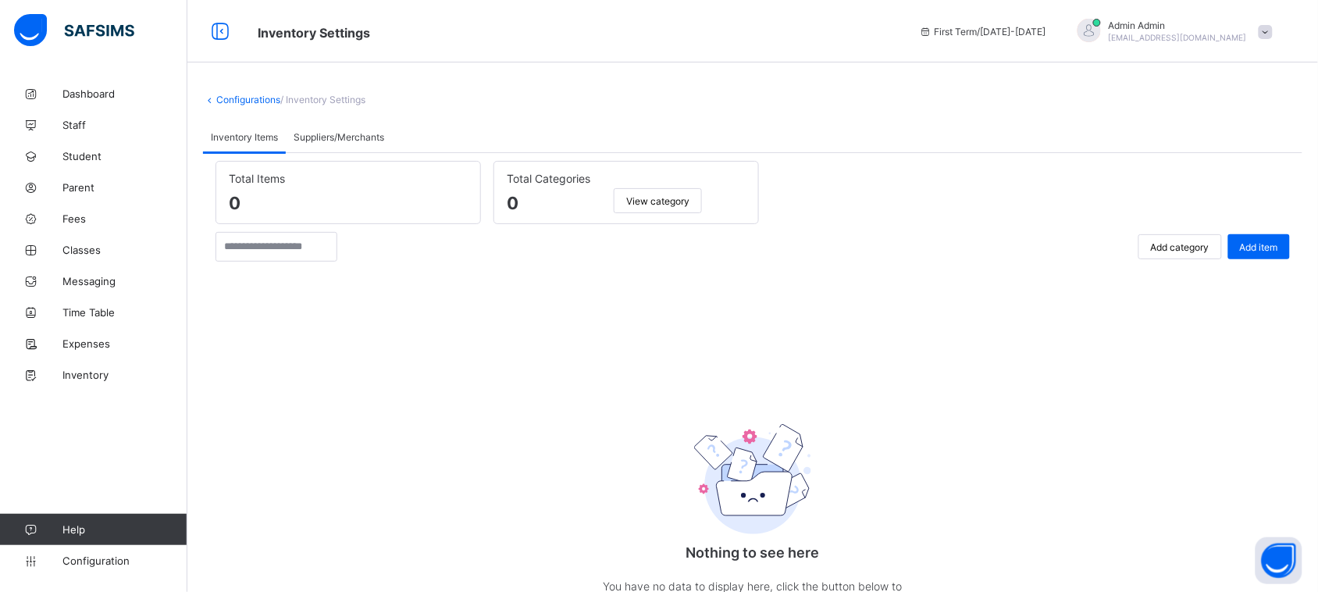 This screenshot has width=1318, height=592. Describe the element at coordinates (248, 99) in the screenshot. I see `a: Configurations` at that location.